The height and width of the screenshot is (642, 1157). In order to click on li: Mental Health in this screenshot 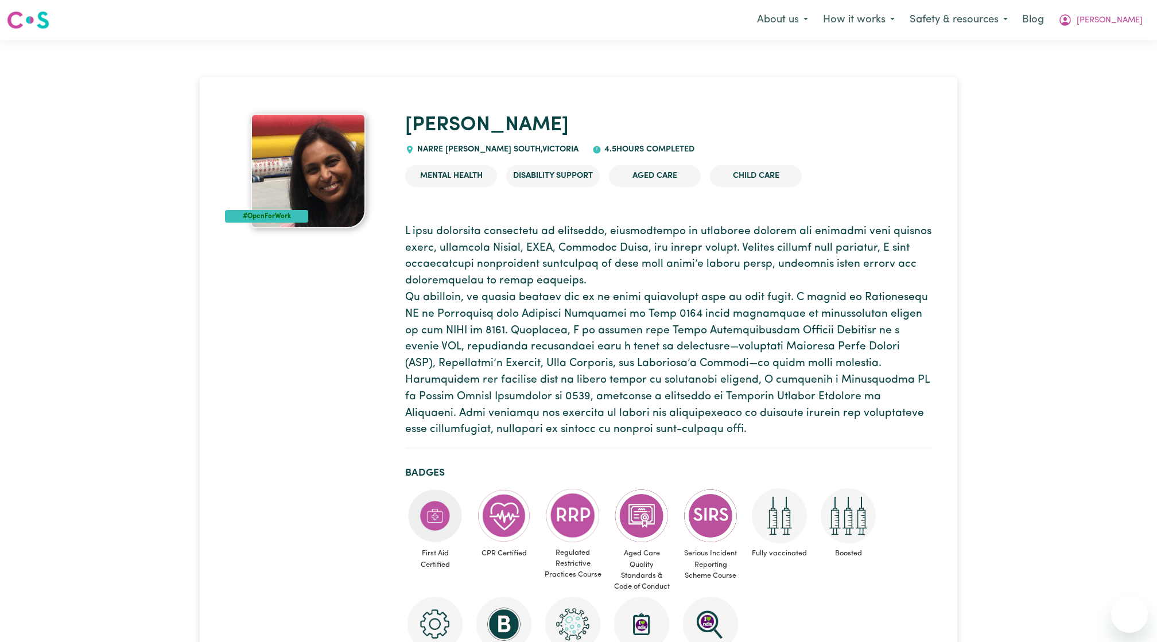, I will do `click(451, 176)`.